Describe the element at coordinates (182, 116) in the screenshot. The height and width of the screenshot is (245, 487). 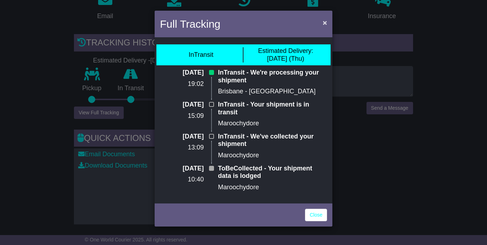
I see `p: 15:09` at that location.